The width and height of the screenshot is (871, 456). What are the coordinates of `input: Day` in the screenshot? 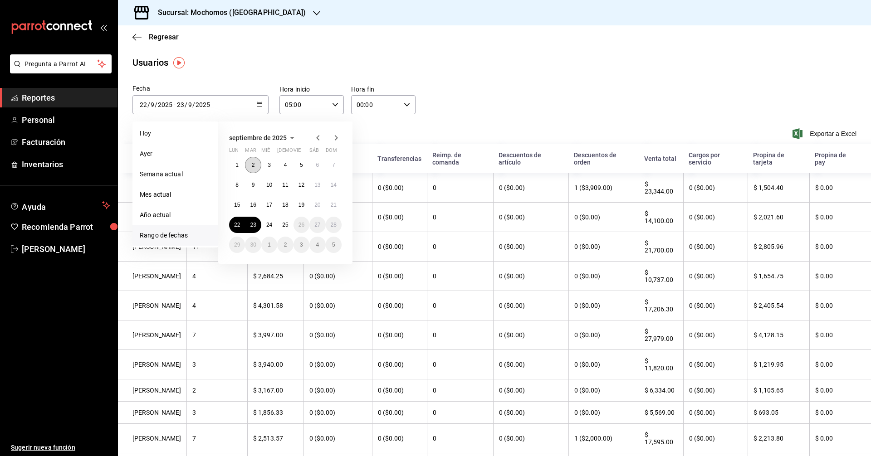 It's located at (143, 105).